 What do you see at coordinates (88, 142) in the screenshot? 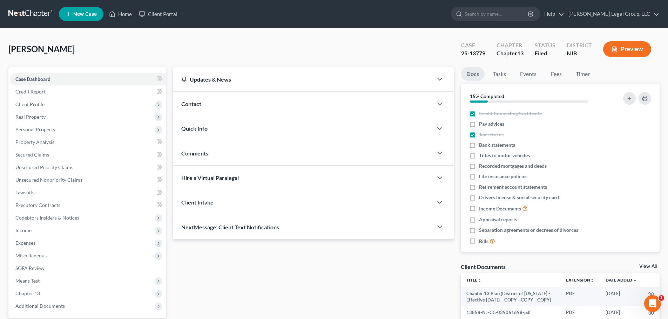
I see `a: Property Analysis` at bounding box center [88, 142].